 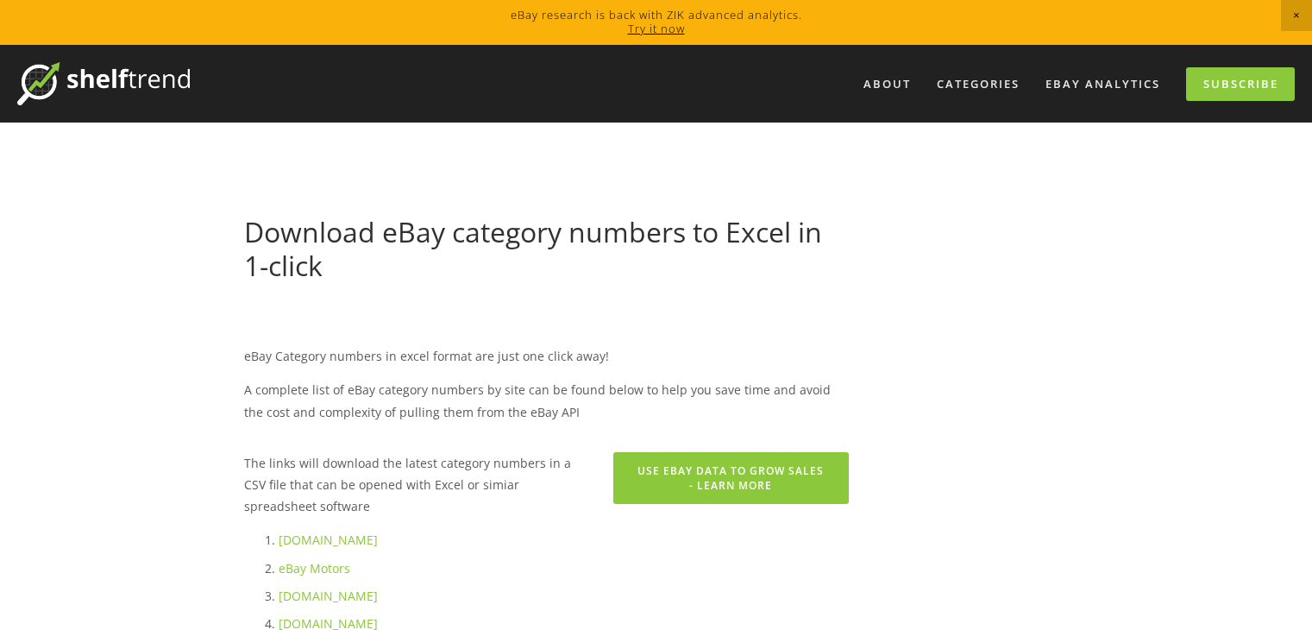 What do you see at coordinates (533, 248) in the screenshot?
I see `a: Download eBay category numbers to Excel in 1-click` at bounding box center [533, 248].